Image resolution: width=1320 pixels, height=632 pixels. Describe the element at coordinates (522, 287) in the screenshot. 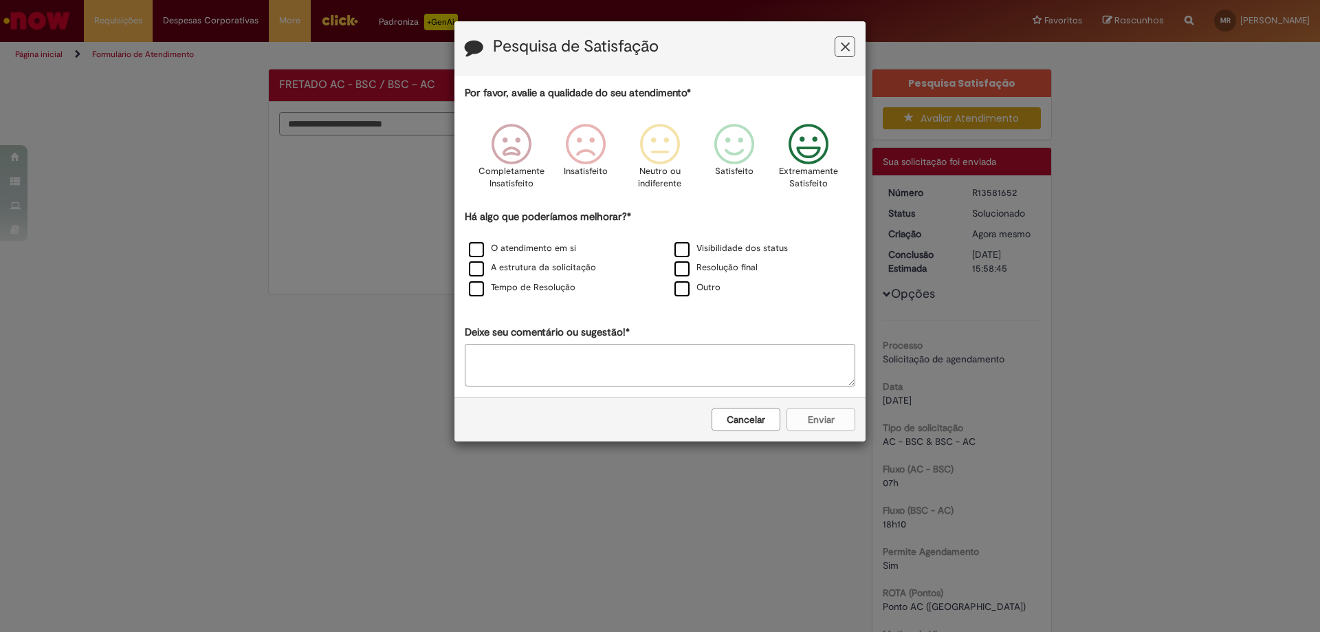

I see `label: Tempo de Resolução` at that location.